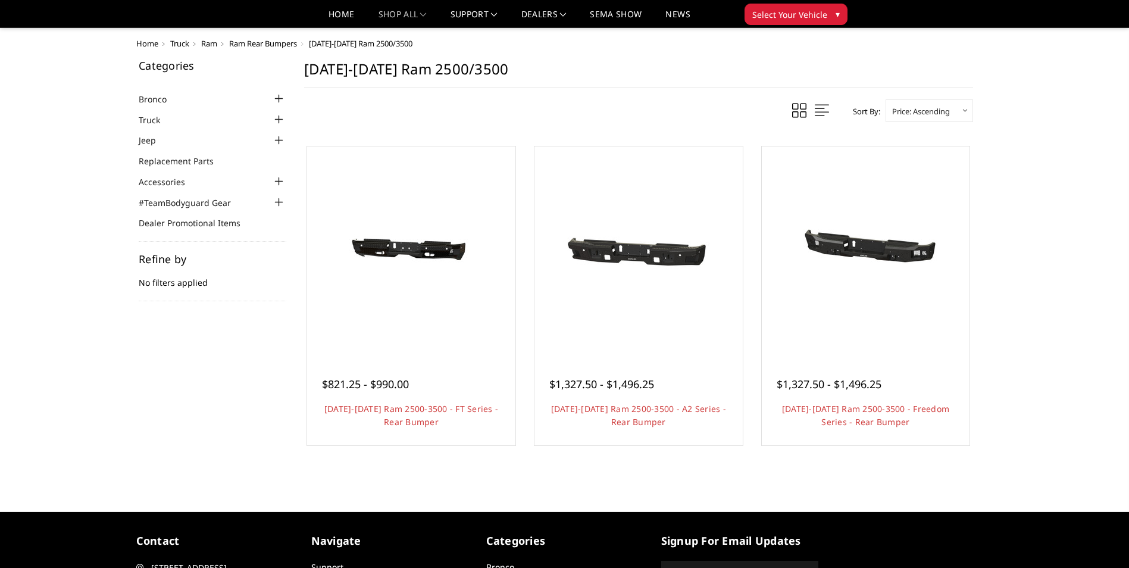 This screenshot has height=568, width=1129. I want to click on a: Replacement Parts, so click(183, 161).